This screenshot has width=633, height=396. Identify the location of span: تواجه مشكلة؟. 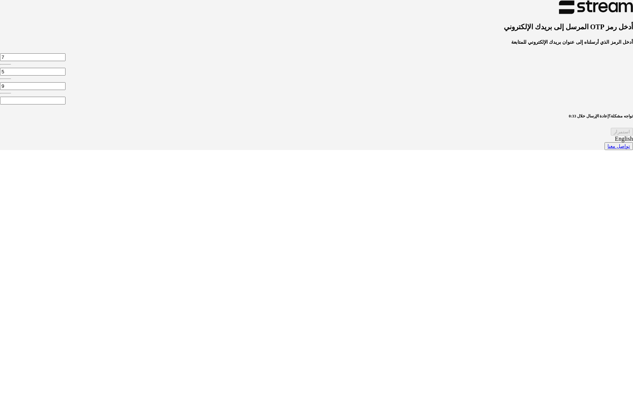
(621, 116).